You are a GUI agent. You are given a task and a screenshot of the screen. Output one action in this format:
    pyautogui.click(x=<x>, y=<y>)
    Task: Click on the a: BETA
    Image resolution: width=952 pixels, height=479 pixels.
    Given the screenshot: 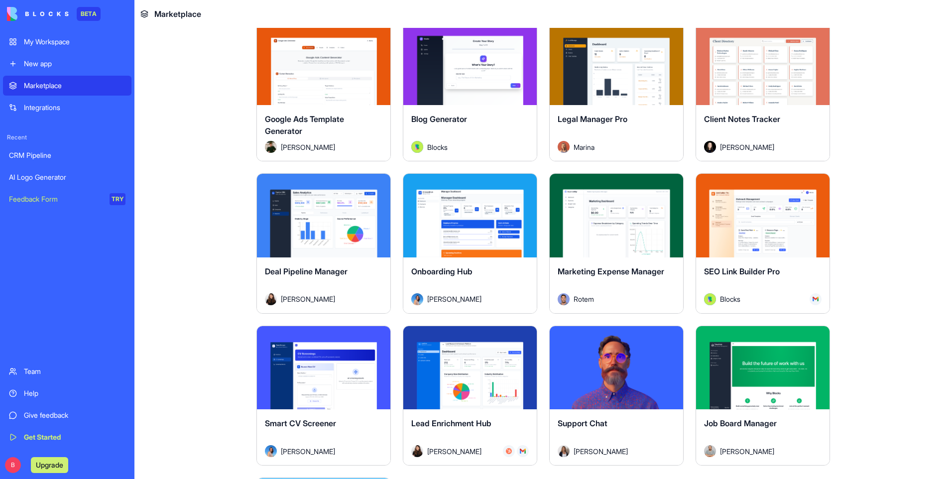 What is the action you would take?
    pyautogui.click(x=54, y=14)
    